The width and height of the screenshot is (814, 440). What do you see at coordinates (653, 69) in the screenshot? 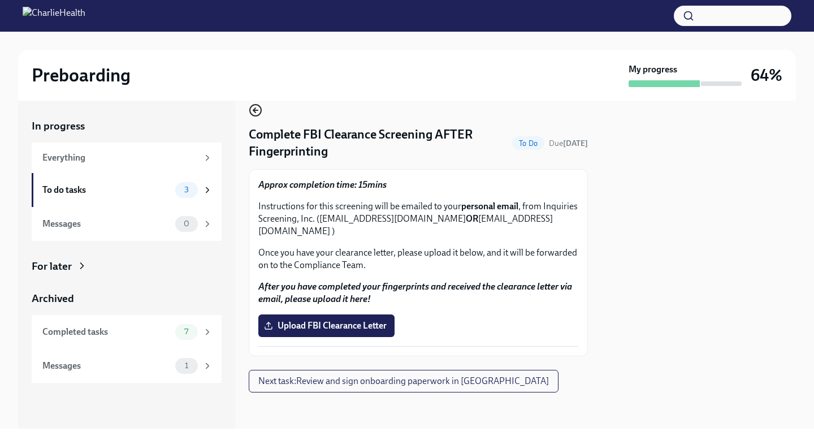
I see `strong: My progress` at bounding box center [653, 69].